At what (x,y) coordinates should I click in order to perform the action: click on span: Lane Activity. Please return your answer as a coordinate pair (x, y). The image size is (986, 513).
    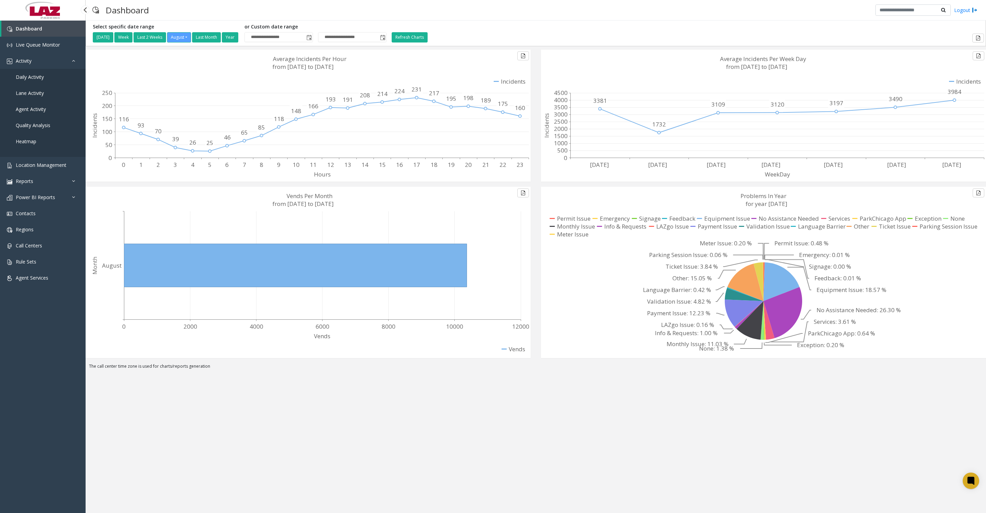
    Looking at the image, I should click on (30, 93).